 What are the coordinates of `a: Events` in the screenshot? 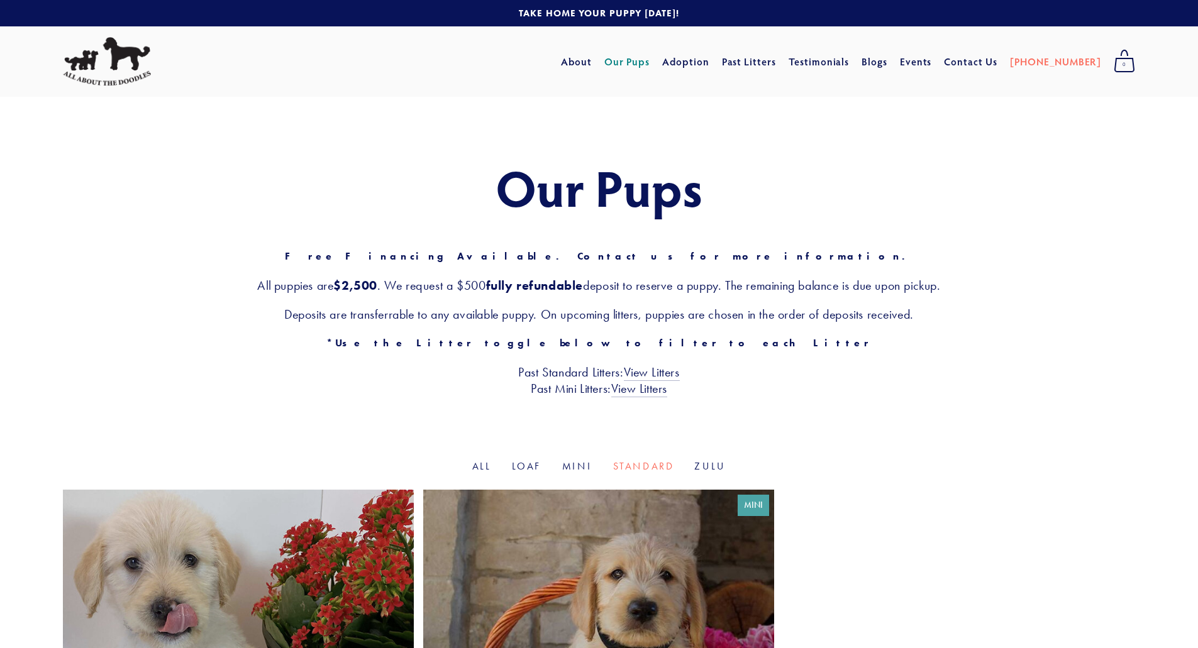 It's located at (916, 62).